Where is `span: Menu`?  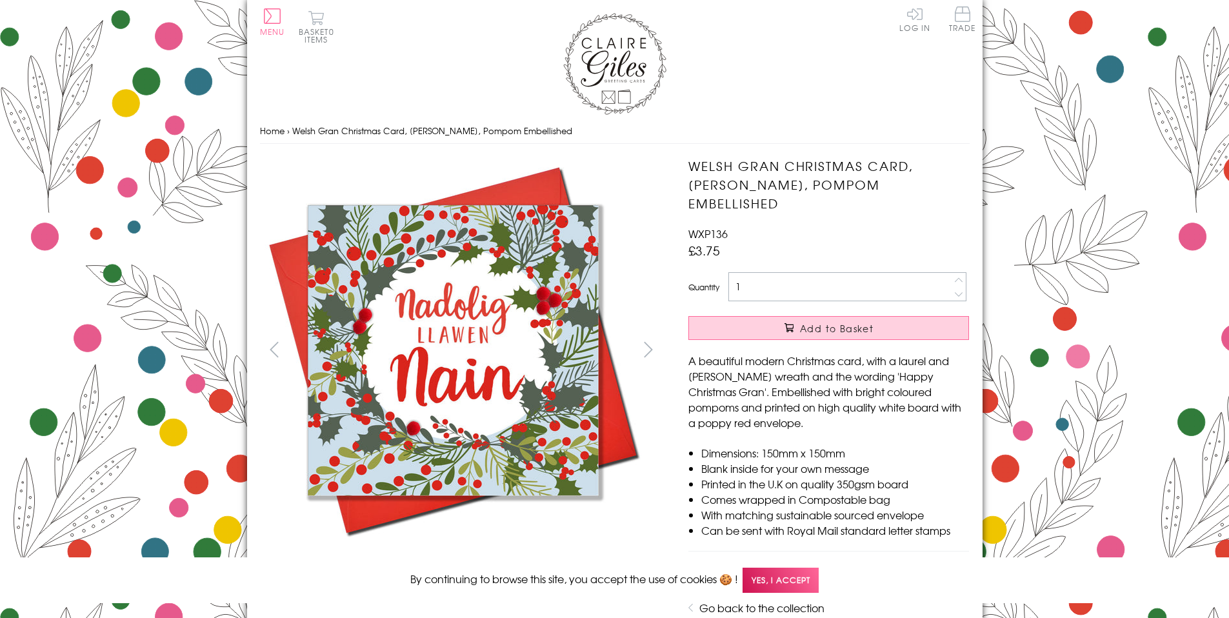 span: Menu is located at coordinates (272, 32).